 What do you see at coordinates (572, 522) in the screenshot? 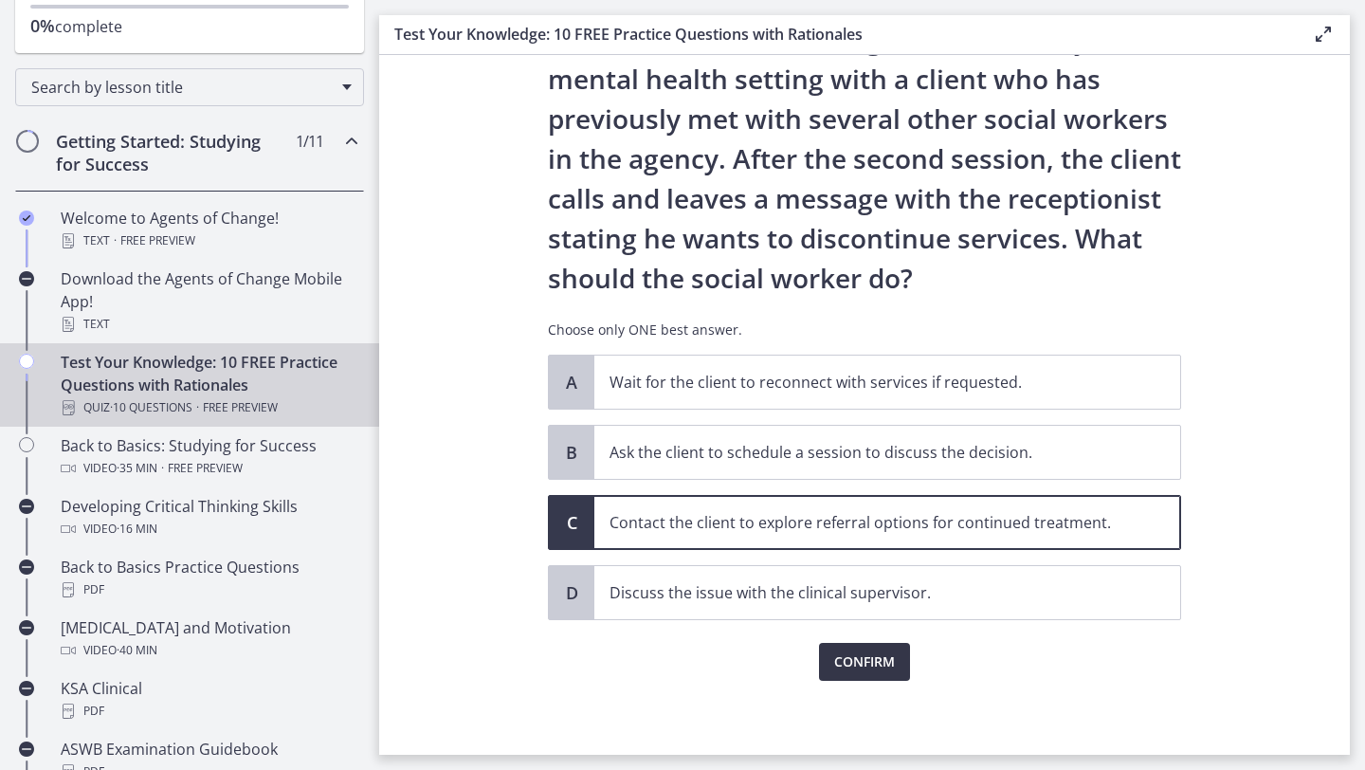
I see `span: C` at bounding box center [572, 522].